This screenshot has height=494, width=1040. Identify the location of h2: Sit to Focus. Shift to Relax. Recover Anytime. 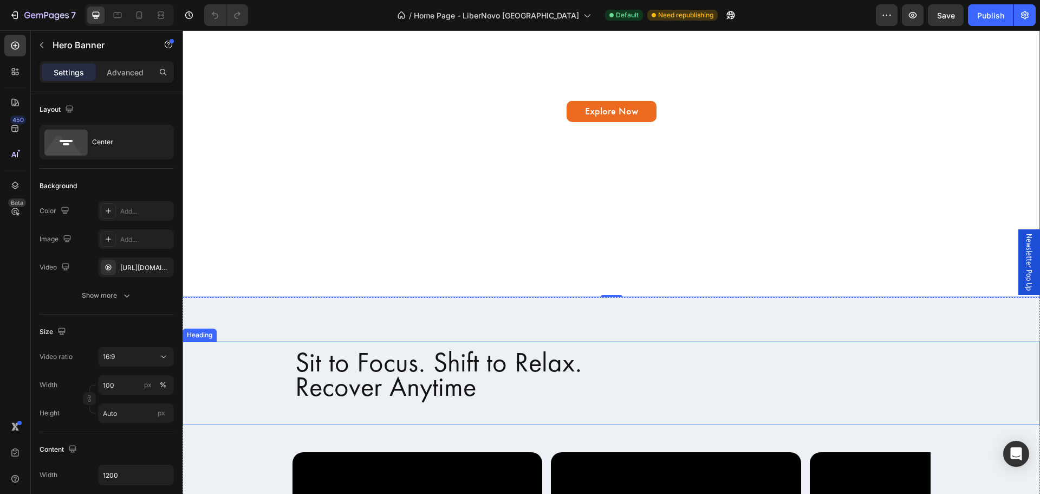
(429, 353).